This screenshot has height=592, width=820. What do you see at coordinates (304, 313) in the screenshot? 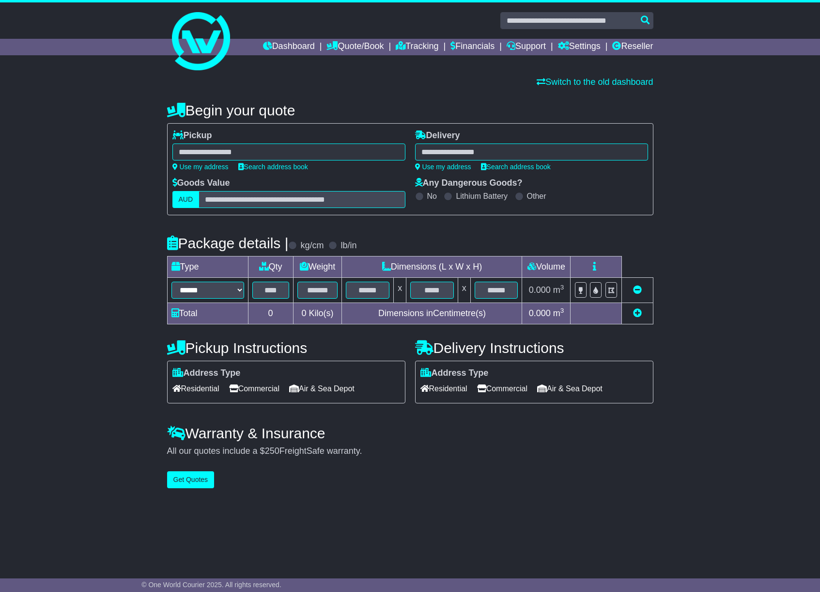
I see `span: 0` at bounding box center [304, 313].